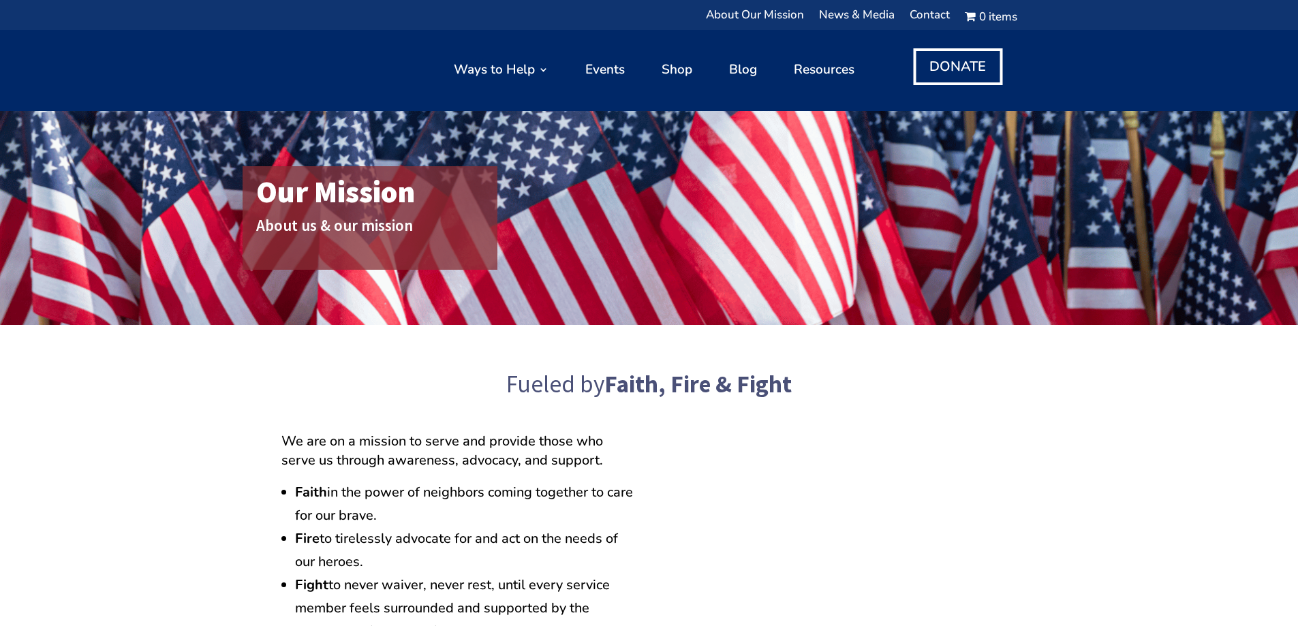  Describe the element at coordinates (698, 384) in the screenshot. I see `strong: Faith, Fire & Fight` at that location.